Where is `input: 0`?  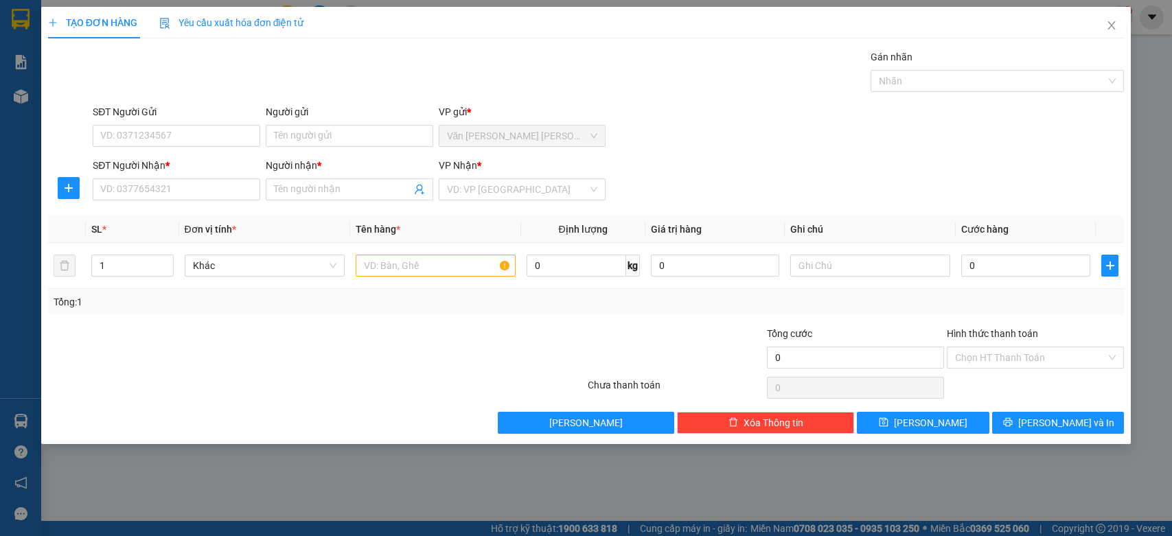 input: 0 is located at coordinates (715, 266).